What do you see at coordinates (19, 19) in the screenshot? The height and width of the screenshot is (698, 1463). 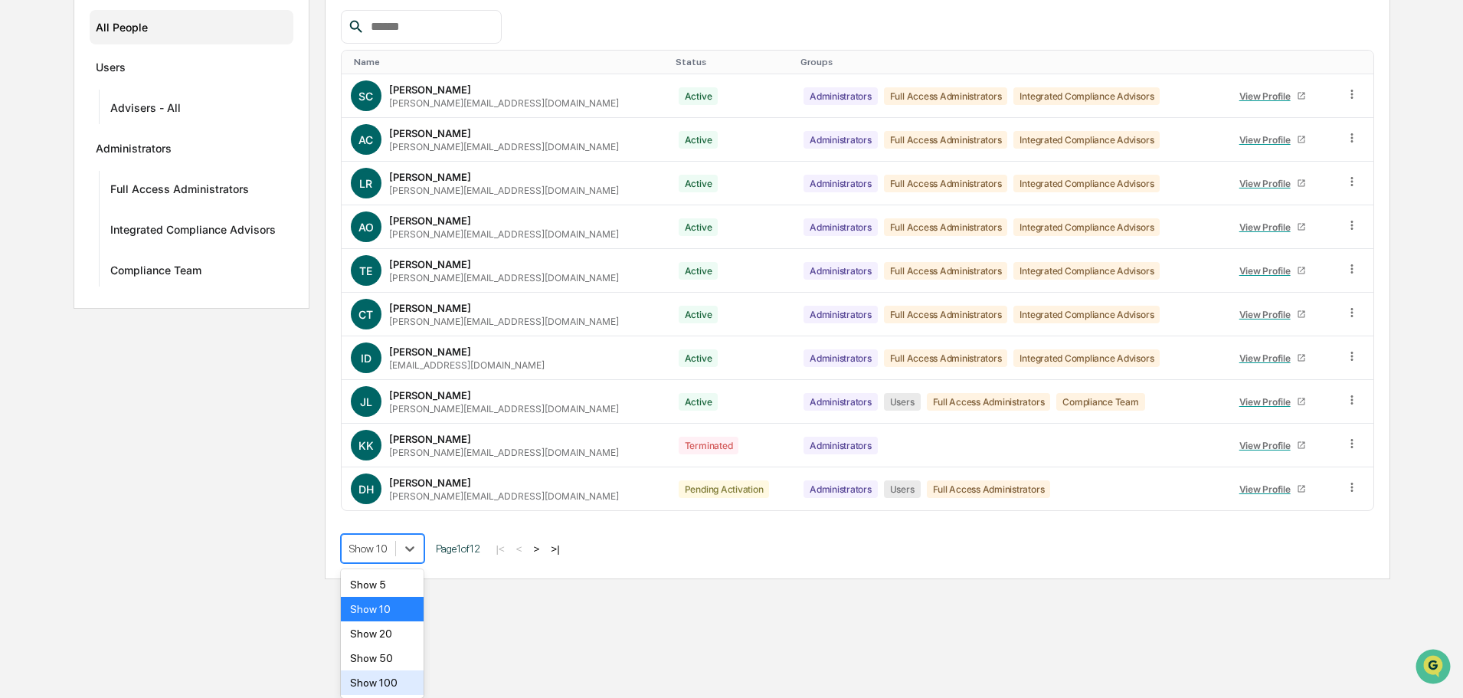 I see `img: f2157a4c-a0d3-4daa-907e-bb6f0de503a5-1751232295721` at bounding box center [19, 19].